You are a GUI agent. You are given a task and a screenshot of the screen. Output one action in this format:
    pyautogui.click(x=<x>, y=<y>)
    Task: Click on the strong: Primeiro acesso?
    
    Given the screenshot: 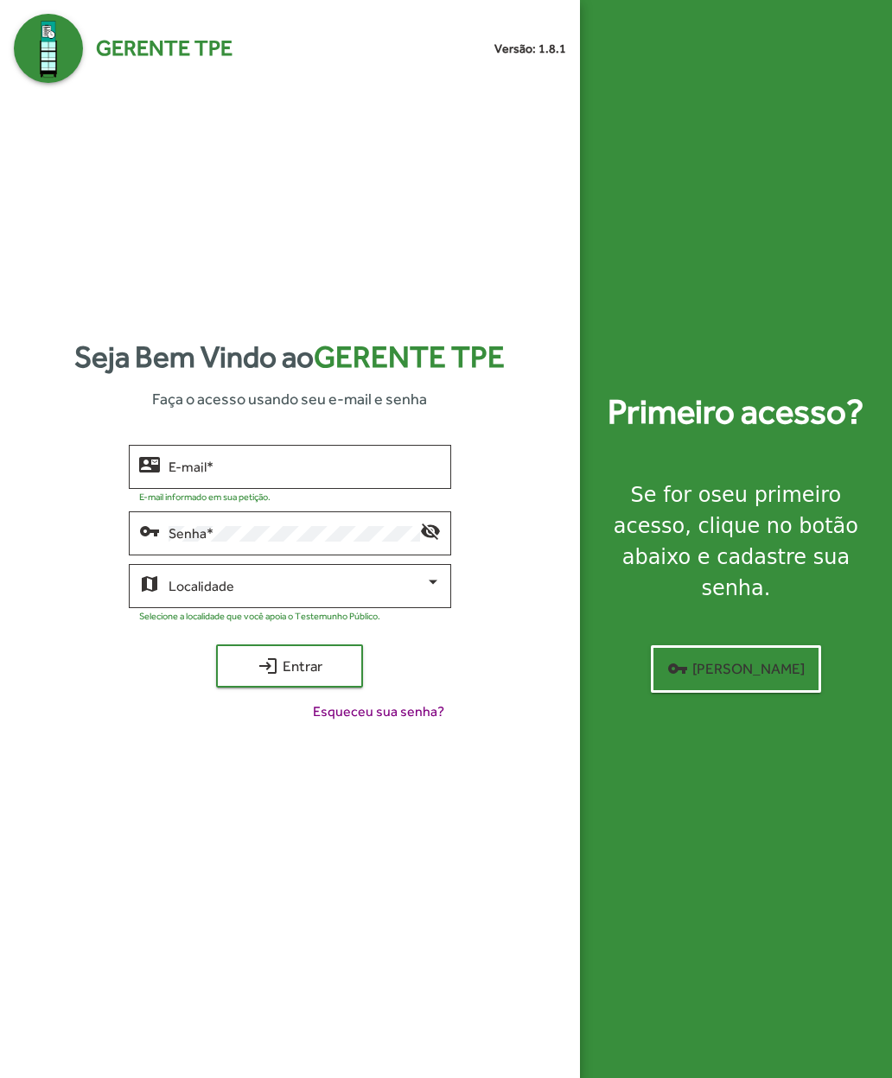 What is the action you would take?
    pyautogui.click(x=735, y=412)
    